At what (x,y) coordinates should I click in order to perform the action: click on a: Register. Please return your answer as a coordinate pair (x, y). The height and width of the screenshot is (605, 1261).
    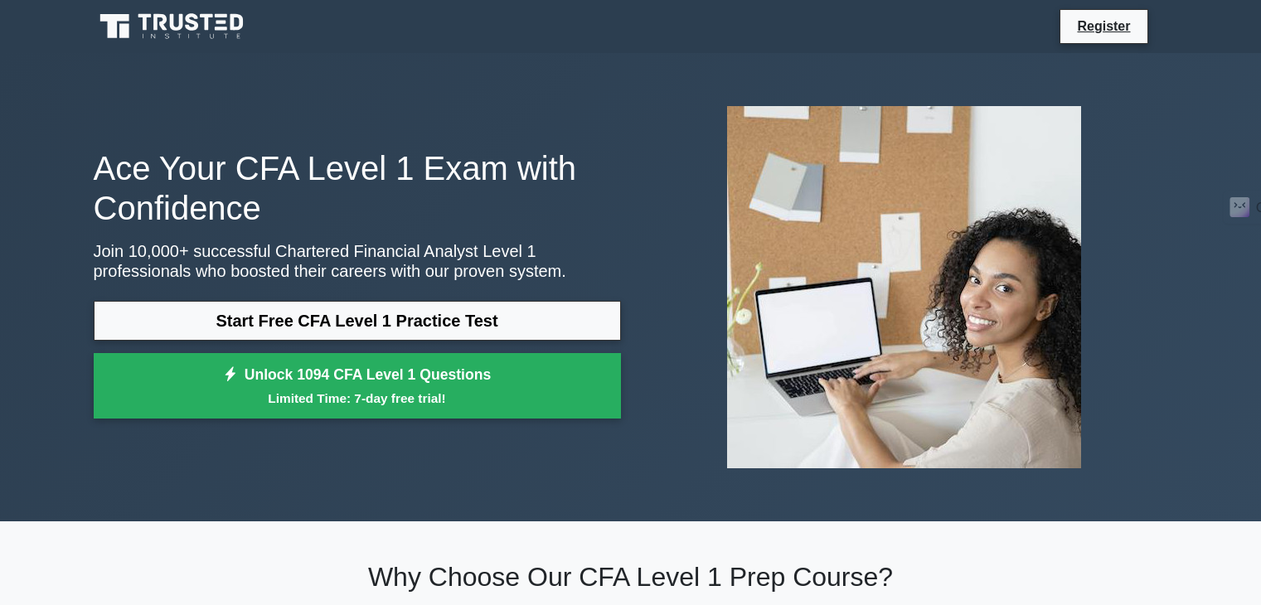
    Looking at the image, I should click on (1104, 26).